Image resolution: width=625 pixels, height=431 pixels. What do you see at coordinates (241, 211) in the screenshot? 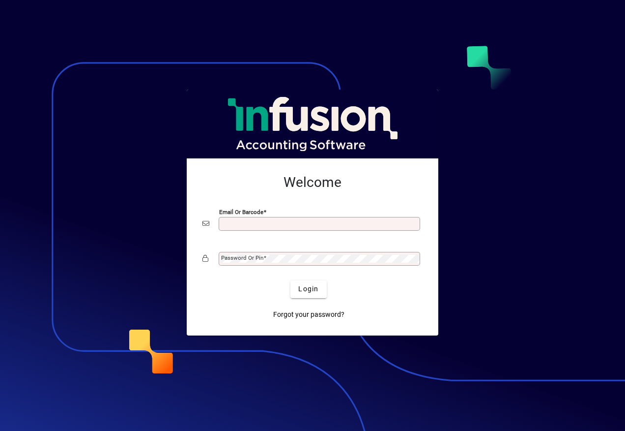
I see `mat-label: Email or Barcode` at bounding box center [241, 211].